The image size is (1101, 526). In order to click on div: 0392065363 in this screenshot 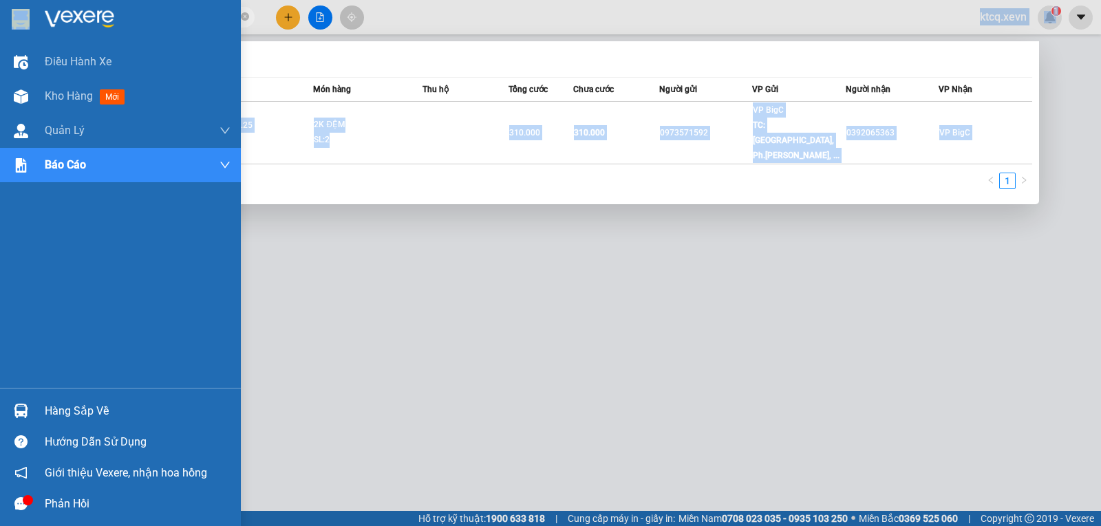, I will do `click(893, 133)`.